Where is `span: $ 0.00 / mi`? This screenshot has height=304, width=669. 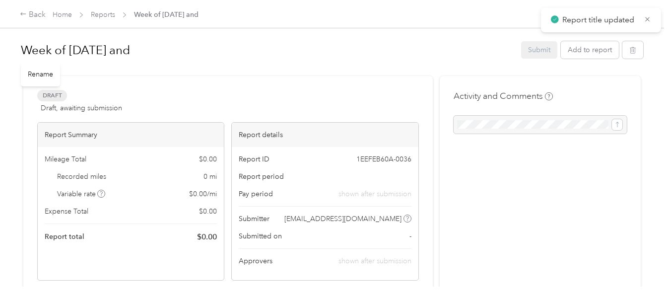
span: $ 0.00 / mi is located at coordinates (203, 194).